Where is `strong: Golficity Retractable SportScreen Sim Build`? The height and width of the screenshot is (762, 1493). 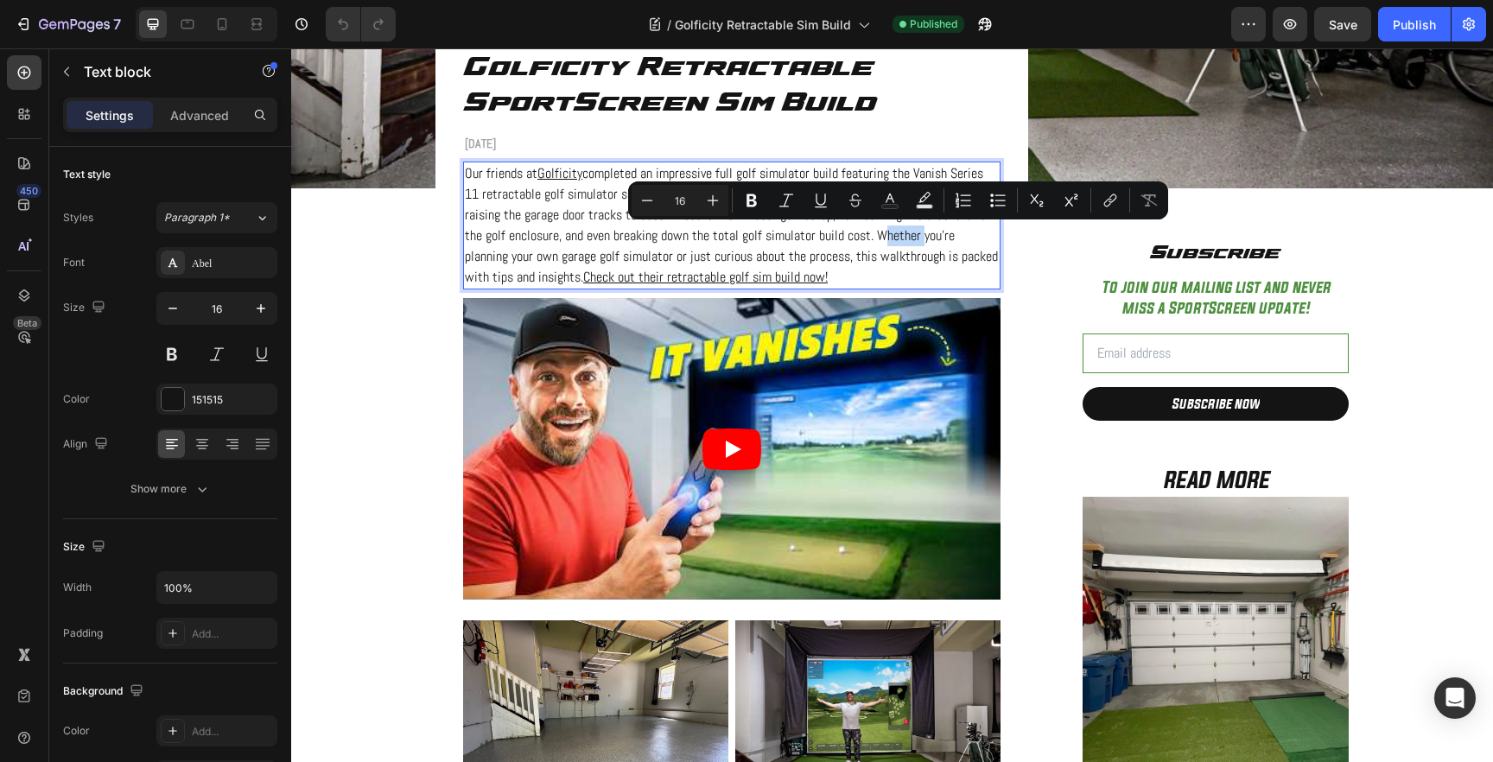 strong: Golficity Retractable SportScreen Sim Build is located at coordinates (379, 38).